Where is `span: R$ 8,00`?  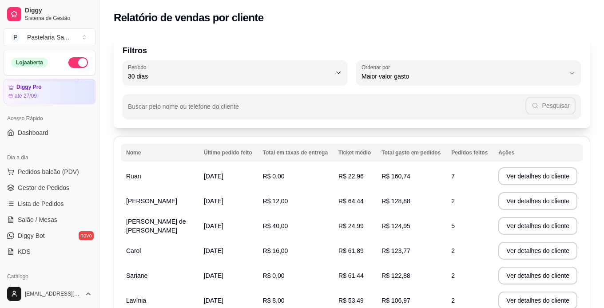 span: R$ 8,00 is located at coordinates (273, 301).